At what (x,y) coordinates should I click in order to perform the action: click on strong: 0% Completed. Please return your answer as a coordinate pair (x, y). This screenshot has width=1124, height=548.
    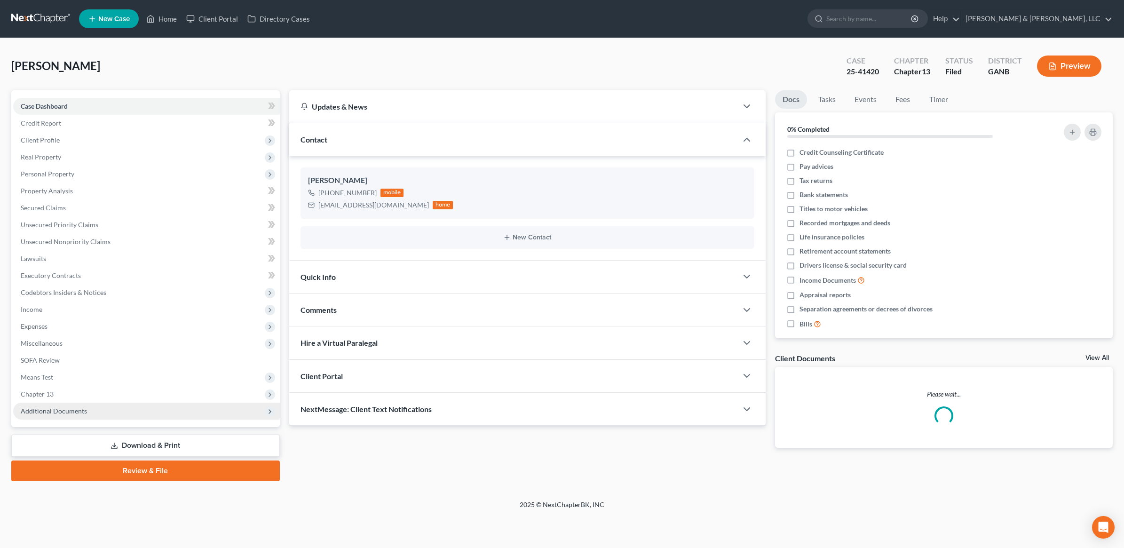
    Looking at the image, I should click on (809, 129).